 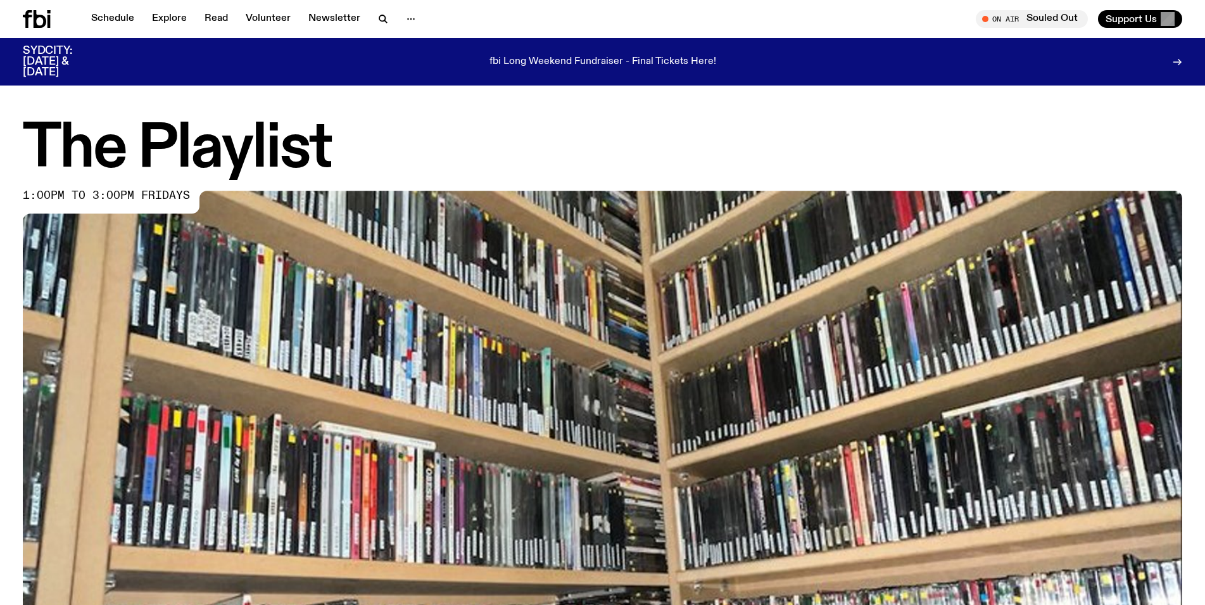 What do you see at coordinates (1140, 19) in the screenshot?
I see `button: Support Us` at bounding box center [1140, 19].